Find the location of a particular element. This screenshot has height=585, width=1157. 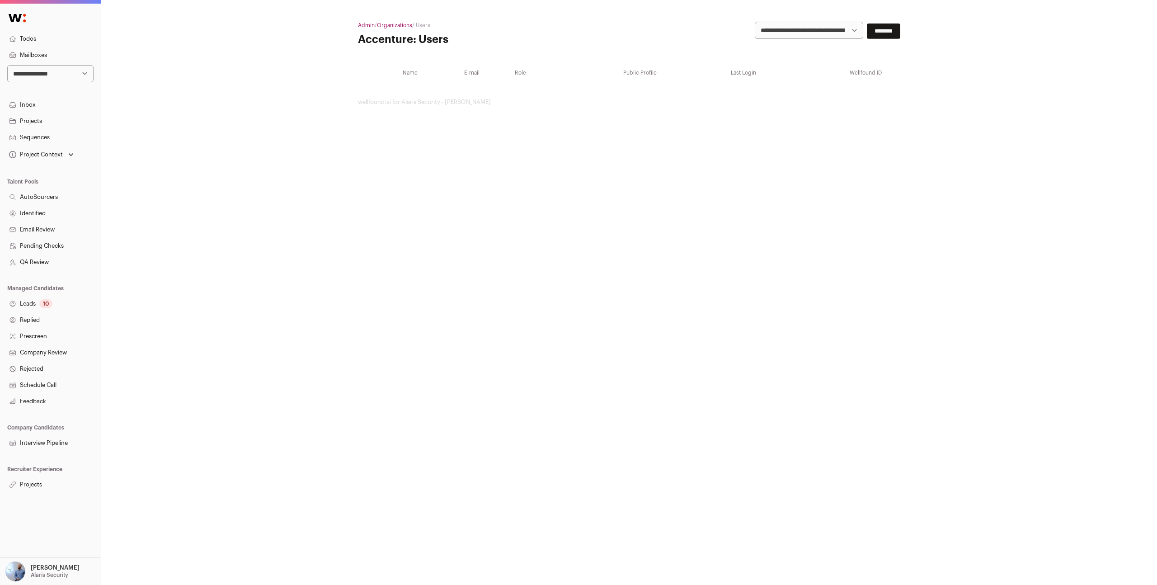

img: Wellfound is located at coordinates (17, 18).